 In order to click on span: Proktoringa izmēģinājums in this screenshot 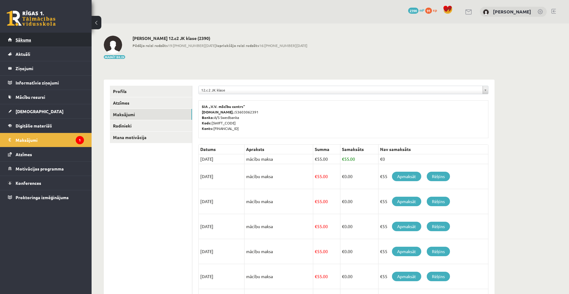, I will do `click(42, 198)`.